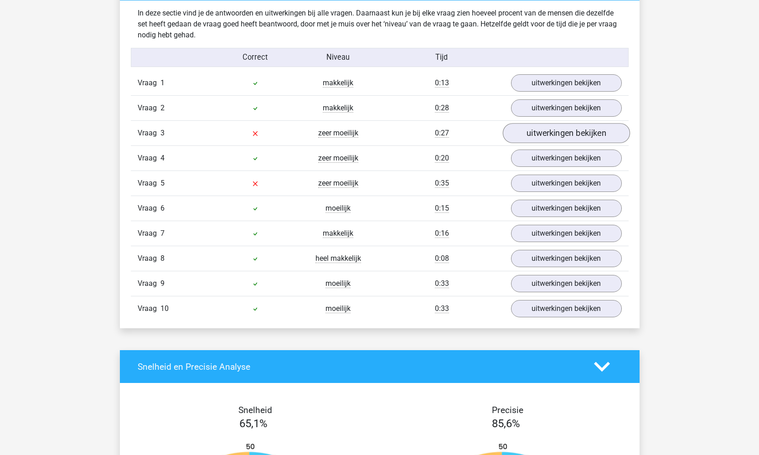 The height and width of the screenshot is (455, 759). I want to click on span: 0:15, so click(442, 208).